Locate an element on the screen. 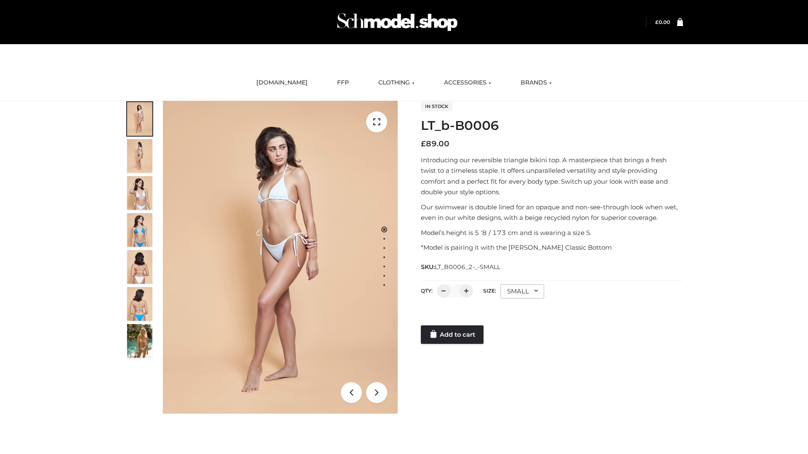  p: Model’s height is 5 ‘8 / 173 cm and is wearing a size S. is located at coordinates (551, 233).